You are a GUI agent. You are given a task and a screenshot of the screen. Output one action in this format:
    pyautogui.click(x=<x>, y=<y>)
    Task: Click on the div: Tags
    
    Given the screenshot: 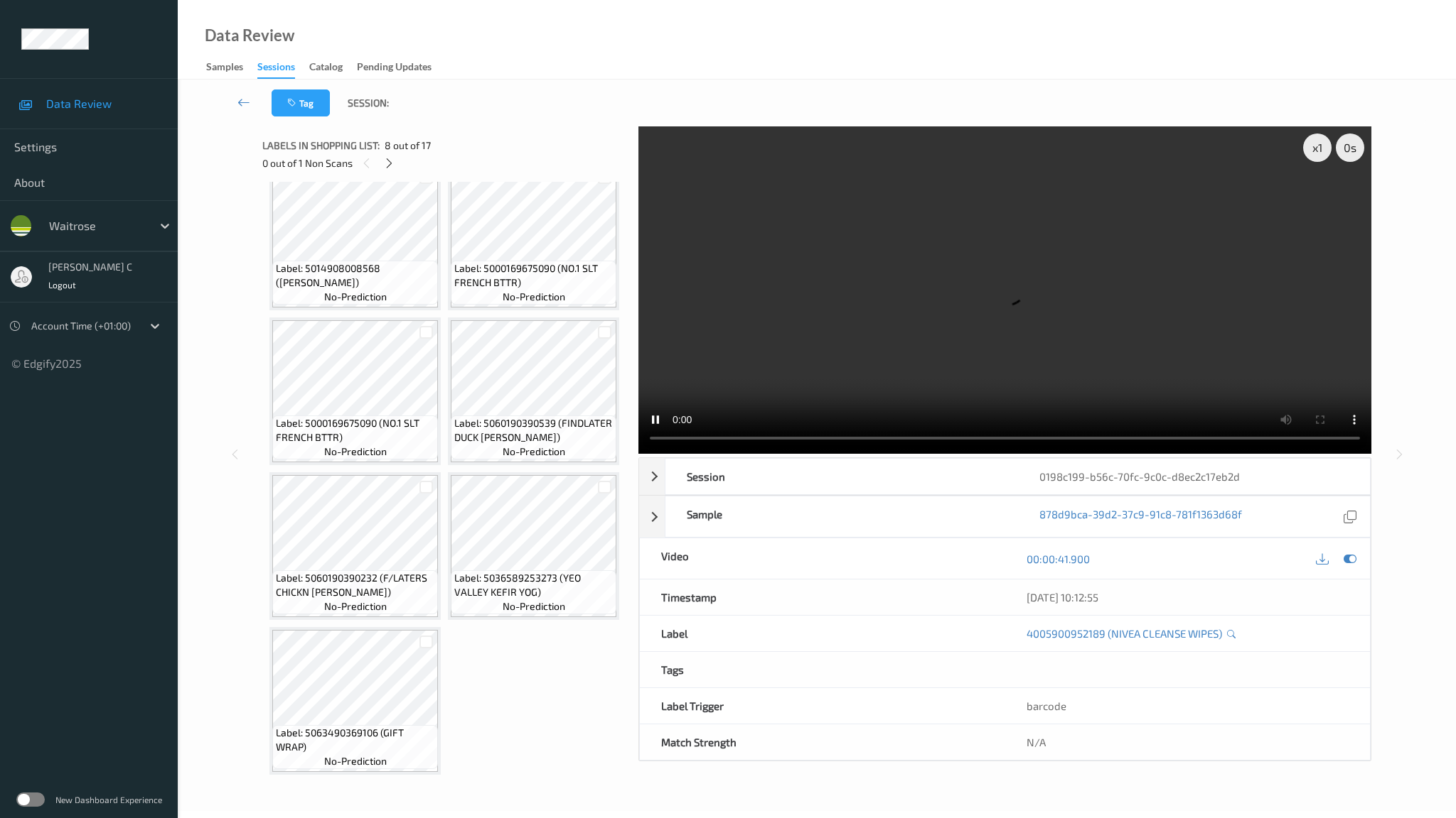 What is the action you would take?
    pyautogui.click(x=821, y=670)
    